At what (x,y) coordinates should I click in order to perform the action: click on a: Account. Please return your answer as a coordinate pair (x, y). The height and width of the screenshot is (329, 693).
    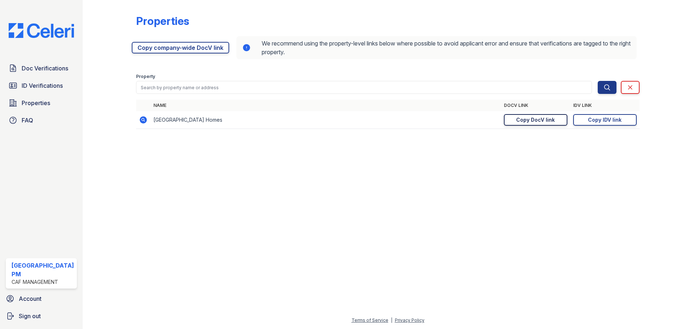
    Looking at the image, I should click on (41, 299).